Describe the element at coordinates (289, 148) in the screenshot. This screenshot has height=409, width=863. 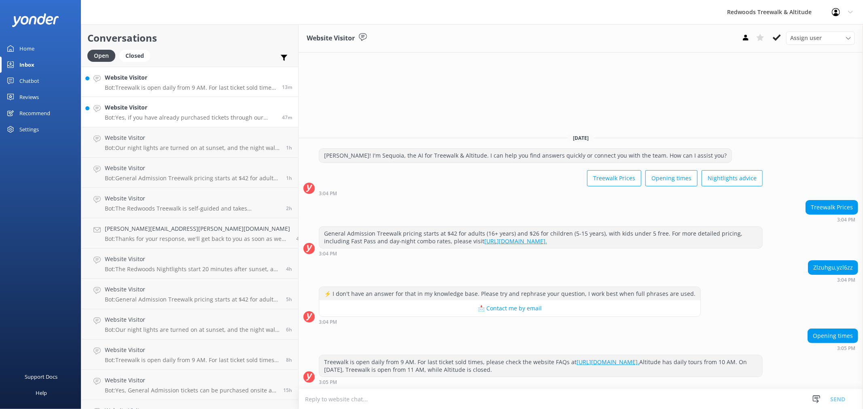
I see `span: 02:06pm 11-Aug-2025 (UTC +12:00) Pacific/Auckland` at that location.